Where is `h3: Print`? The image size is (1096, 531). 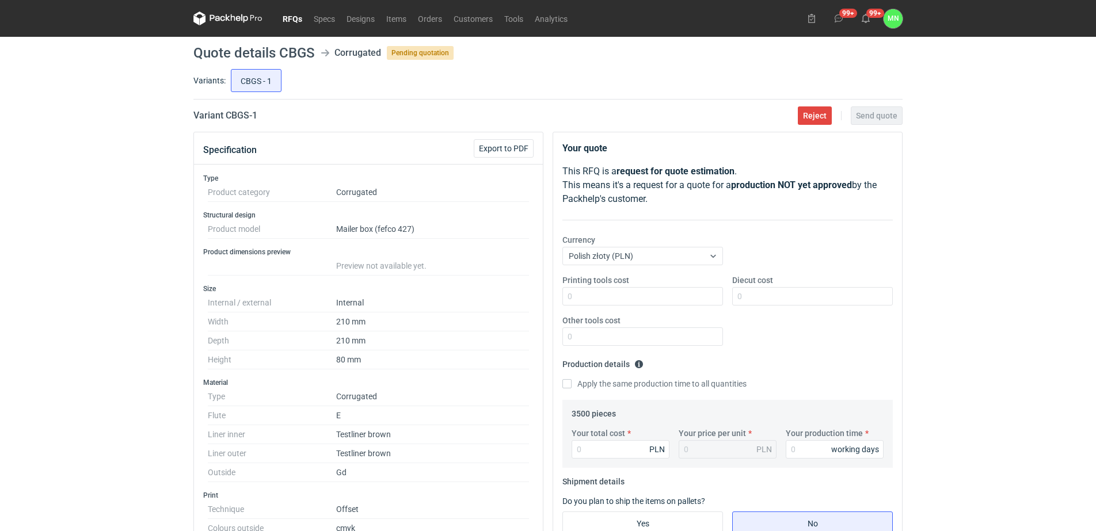
h3: Print is located at coordinates (369, 496).